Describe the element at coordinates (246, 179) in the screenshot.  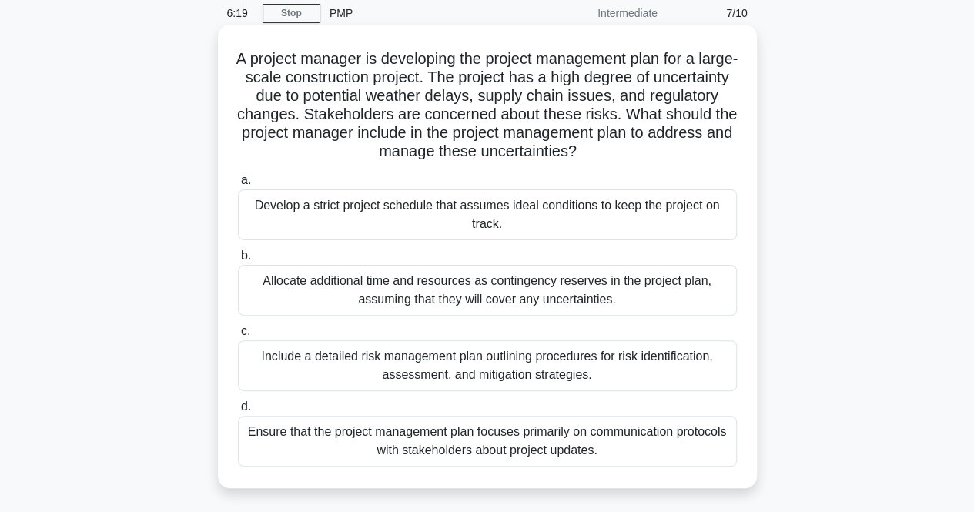
I see `span: a.` at that location.